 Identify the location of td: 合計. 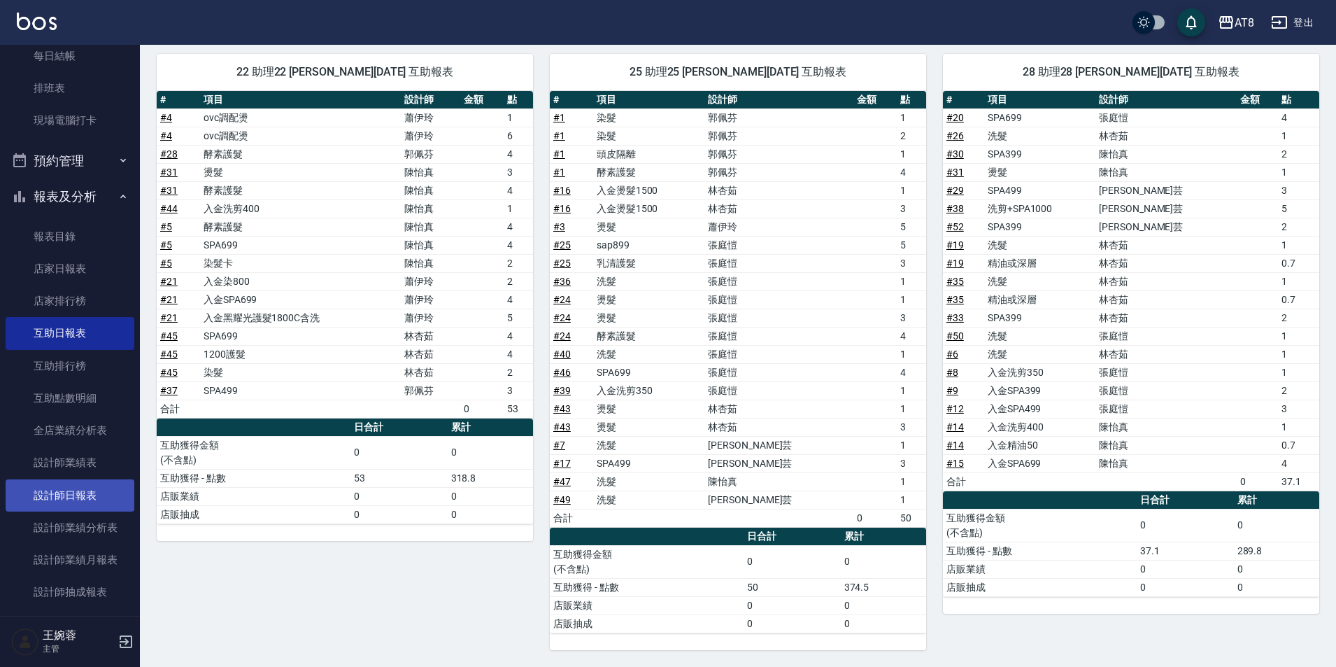
(963, 481).